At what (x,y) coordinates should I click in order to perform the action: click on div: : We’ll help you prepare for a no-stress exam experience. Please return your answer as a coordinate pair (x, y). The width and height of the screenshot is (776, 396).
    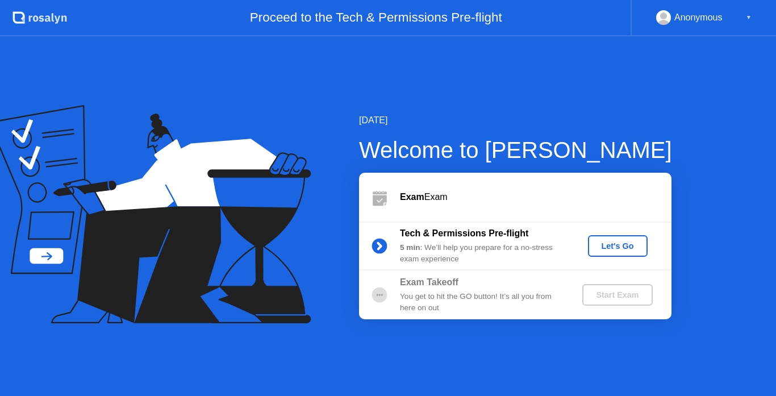
    Looking at the image, I should click on (482, 253).